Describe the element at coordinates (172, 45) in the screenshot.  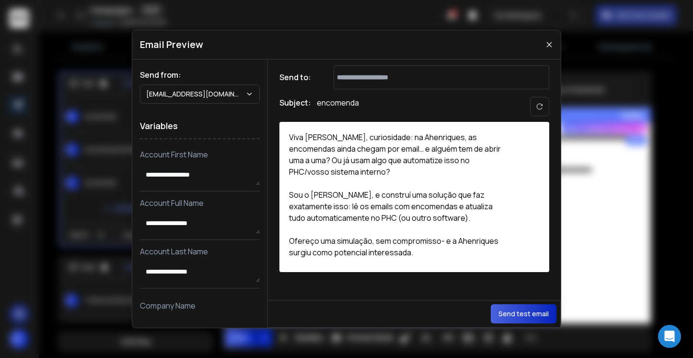
I see `h1: Email Preview` at that location.